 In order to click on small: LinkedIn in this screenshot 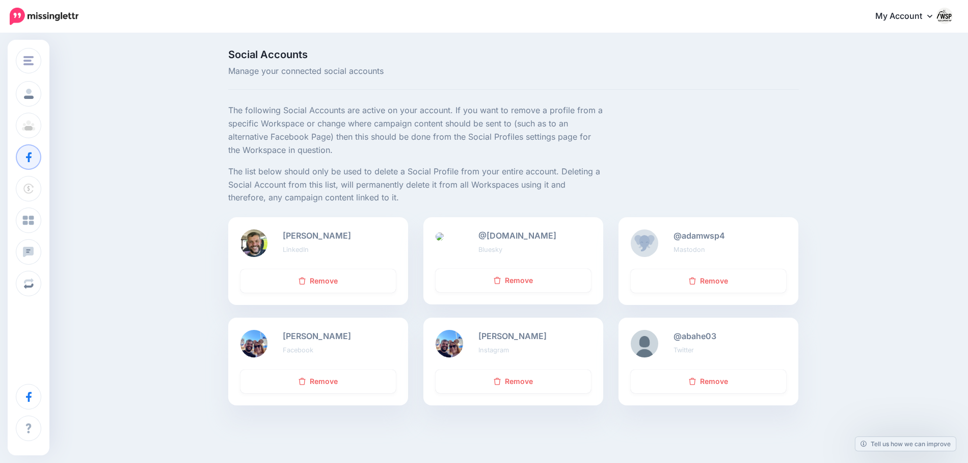, I will do `click(295, 249)`.